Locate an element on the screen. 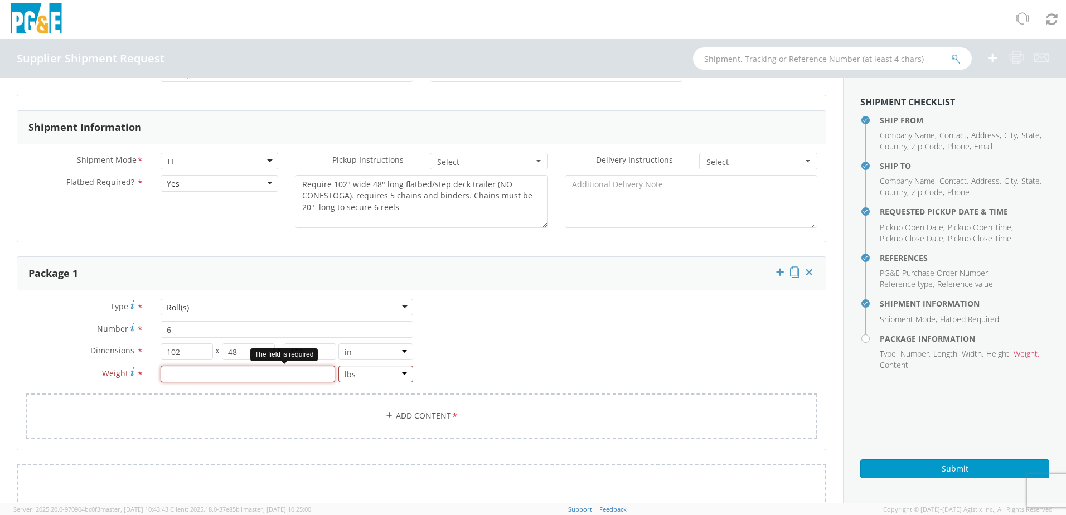 This screenshot has width=1066, height=515. span: Length is located at coordinates (945, 354).